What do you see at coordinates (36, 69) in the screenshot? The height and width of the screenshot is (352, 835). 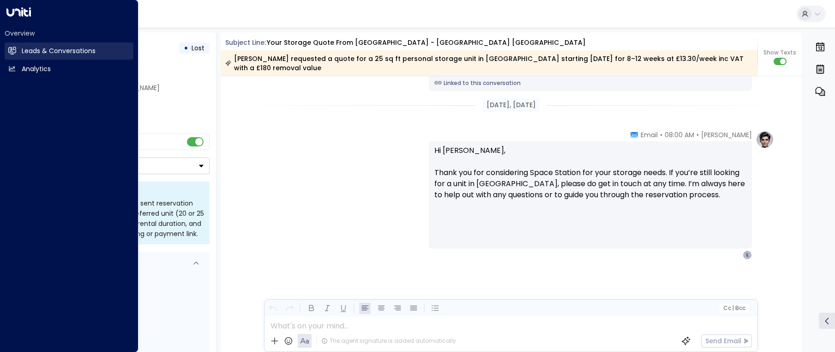 I see `h2: Analytics` at bounding box center [36, 69].